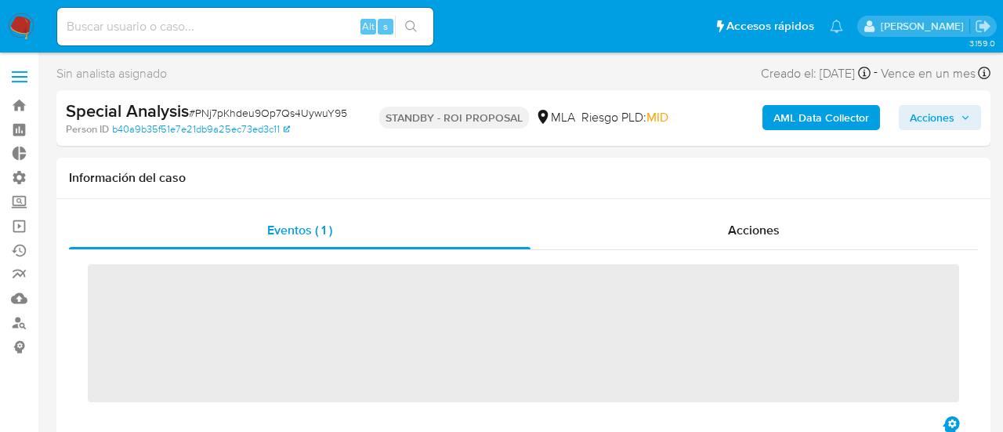 The width and height of the screenshot is (1003, 432). What do you see at coordinates (245, 27) in the screenshot?
I see `input: Buscar usuario o caso...` at bounding box center [245, 27].